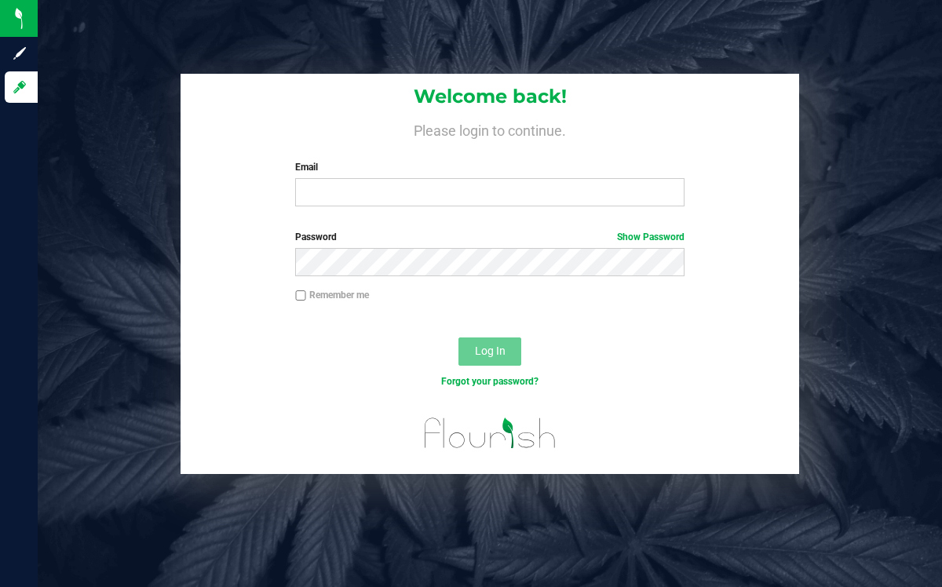 Image resolution: width=942 pixels, height=587 pixels. What do you see at coordinates (490, 433) in the screenshot?
I see `img: flourish_logo.svg` at bounding box center [490, 433].